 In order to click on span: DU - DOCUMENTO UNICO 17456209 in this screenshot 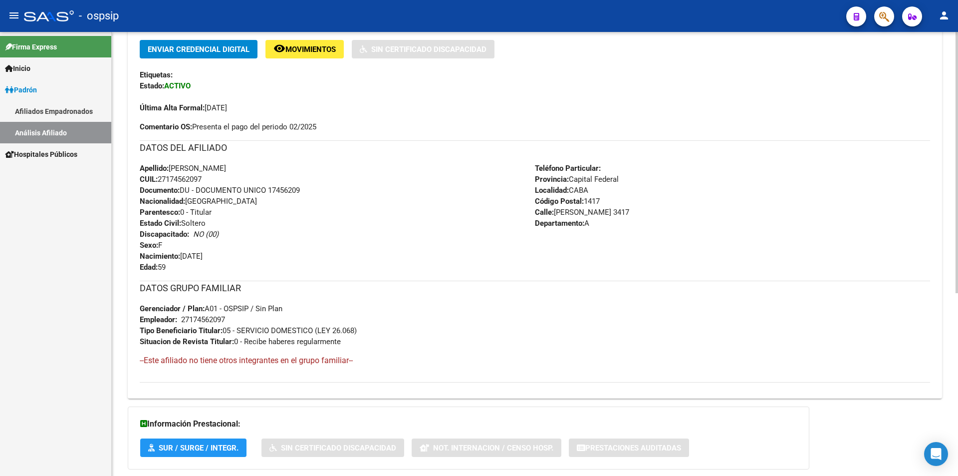, I will do `click(220, 190)`.